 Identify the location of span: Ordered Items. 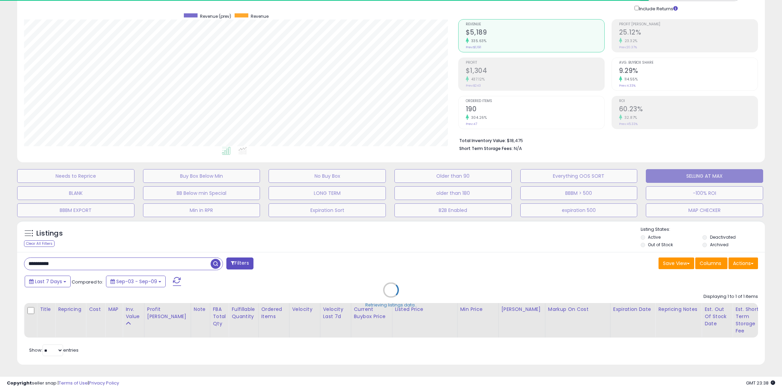
(535, 101).